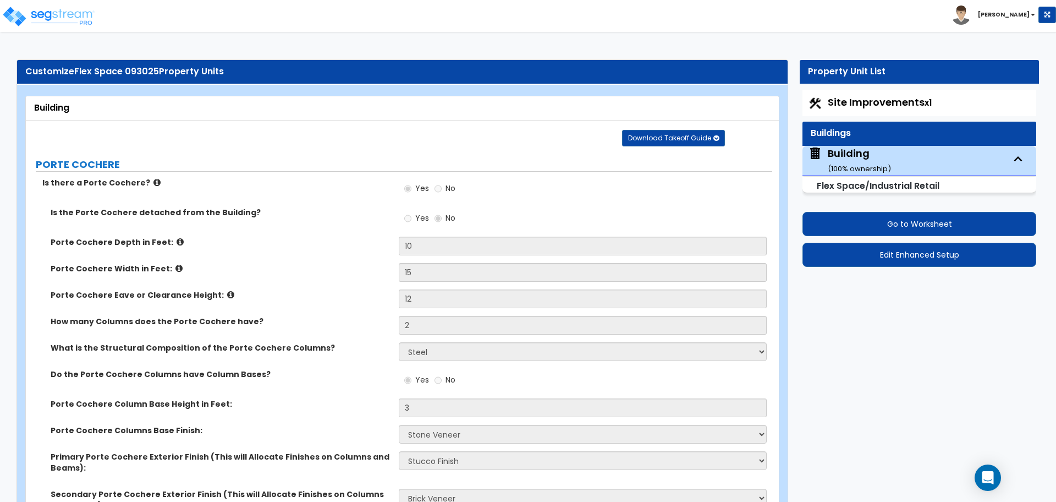 The height and width of the screenshot is (502, 1056). Describe the element at coordinates (919, 71) in the screenshot. I see `div: Property Unit List` at that location.